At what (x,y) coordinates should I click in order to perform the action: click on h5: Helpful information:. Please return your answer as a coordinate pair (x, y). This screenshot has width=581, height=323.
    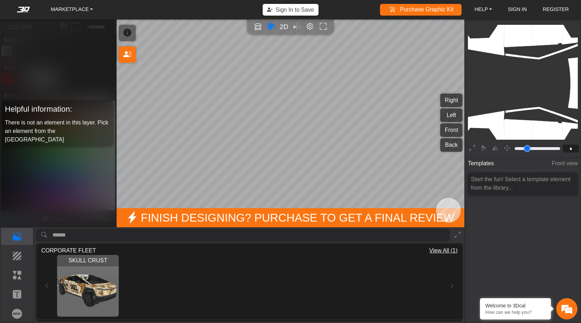
    Looking at the image, I should click on (58, 109).